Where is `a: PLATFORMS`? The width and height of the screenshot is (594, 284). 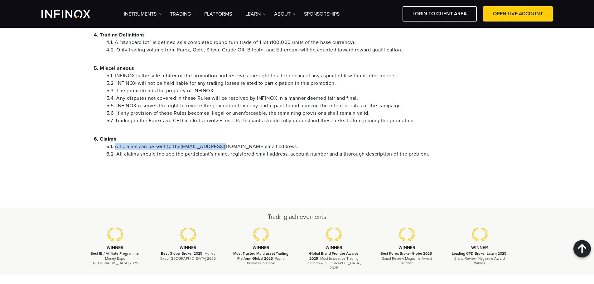 a: PLATFORMS is located at coordinates (221, 14).